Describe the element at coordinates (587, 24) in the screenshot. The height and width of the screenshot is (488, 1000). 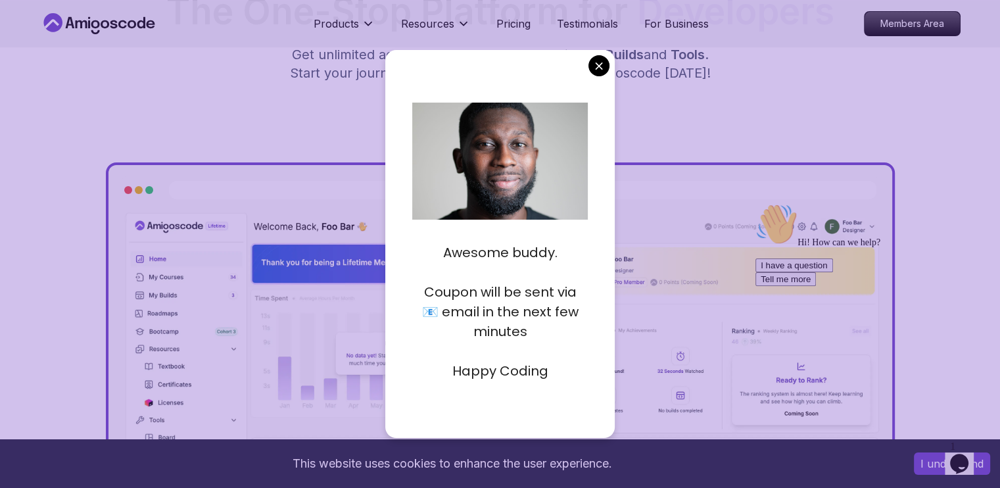
I see `a: Testimonials` at that location.